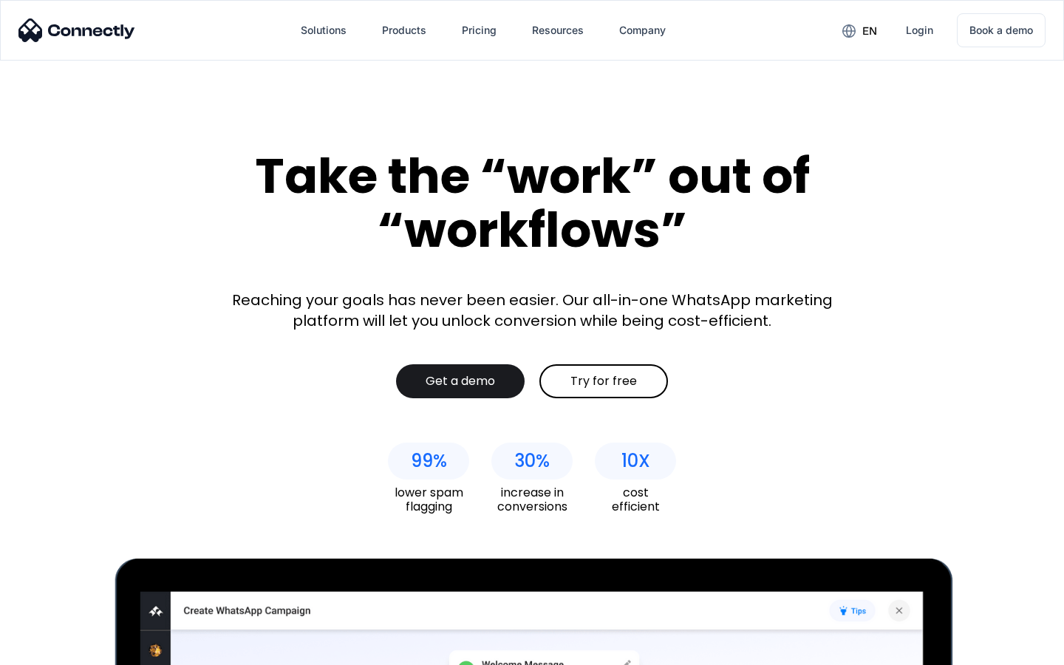  I want to click on div: Get a demo, so click(460, 381).